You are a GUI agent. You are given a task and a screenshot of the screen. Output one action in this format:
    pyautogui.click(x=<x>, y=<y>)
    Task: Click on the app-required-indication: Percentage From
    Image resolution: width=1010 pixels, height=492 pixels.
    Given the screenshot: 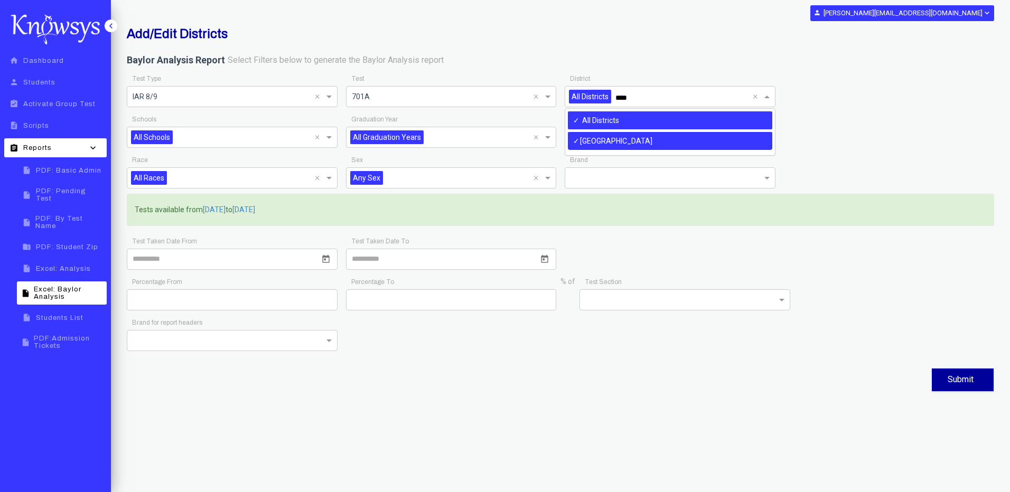 What is the action you would take?
    pyautogui.click(x=157, y=282)
    